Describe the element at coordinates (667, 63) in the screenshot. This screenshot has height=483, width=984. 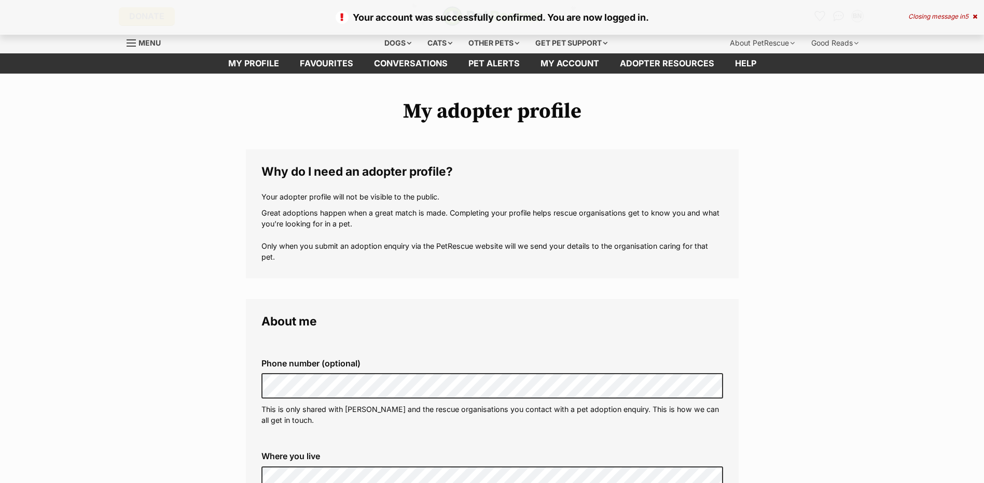
I see `a: Adopter resources` at that location.